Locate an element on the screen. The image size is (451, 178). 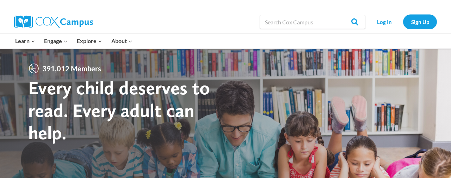
input: Search Cox Campus is located at coordinates (313, 22).